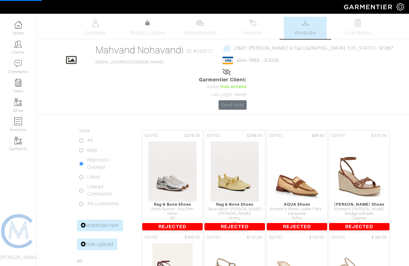 The image size is (409, 266). I want to click on span: $298.00, so click(254, 136).